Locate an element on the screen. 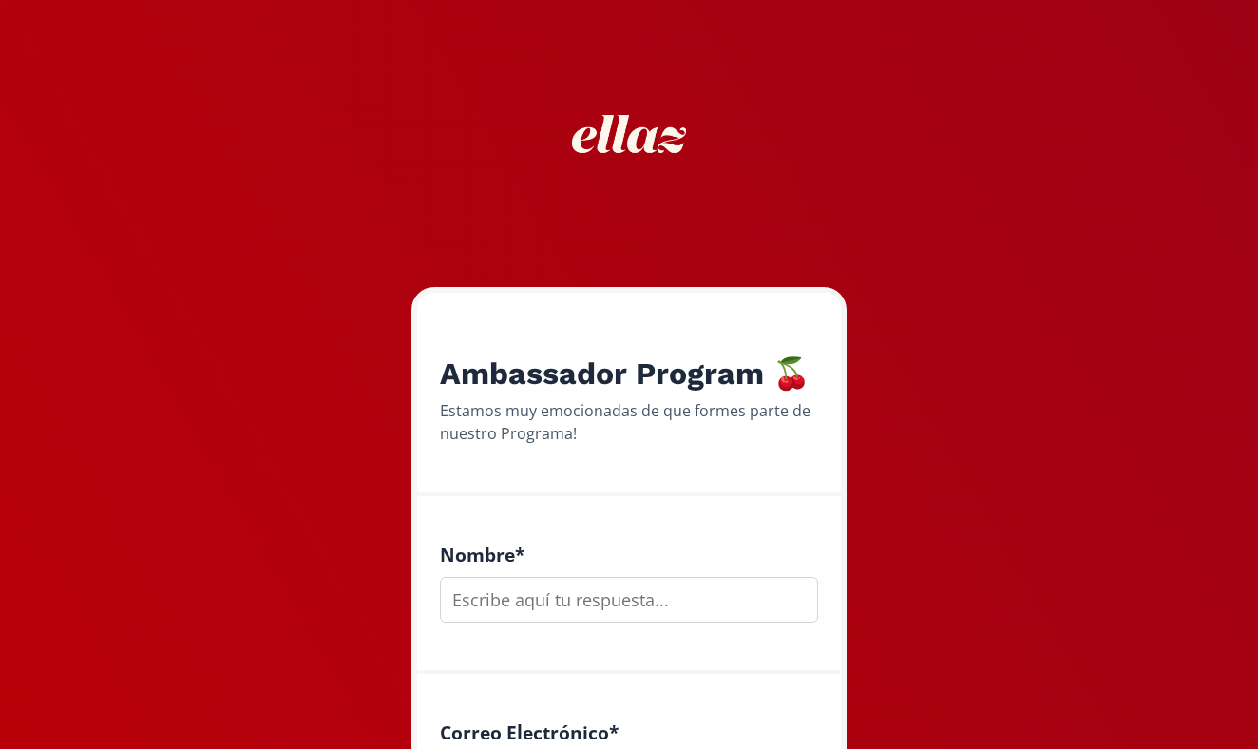 The width and height of the screenshot is (1258, 749). div: Estamos muy emocionadas de que formes parte de nuestro Programa! is located at coordinates (629, 422).